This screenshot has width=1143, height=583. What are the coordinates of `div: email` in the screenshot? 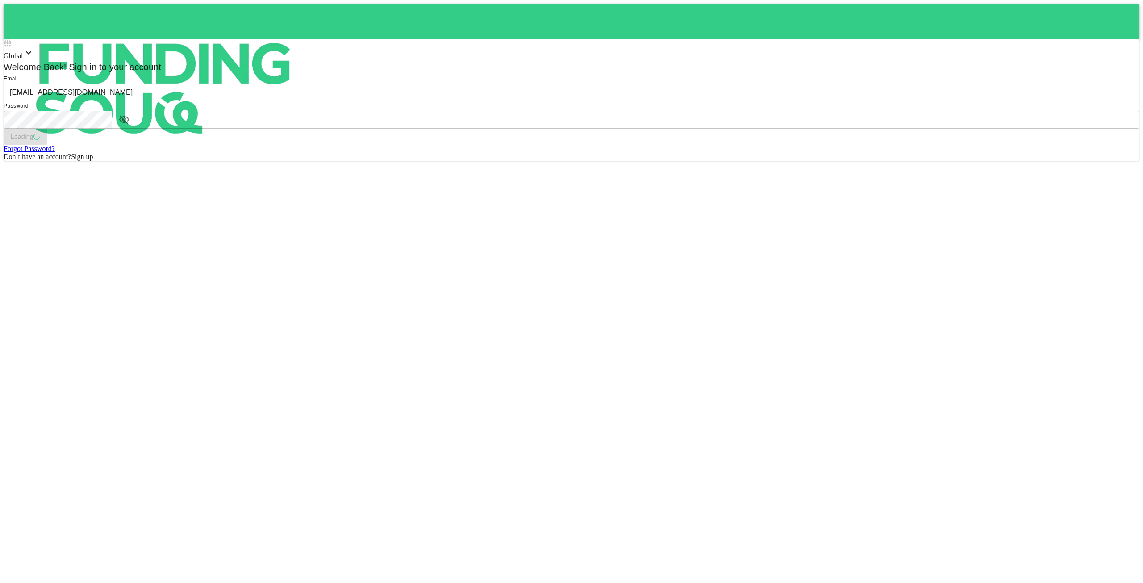 It's located at (571, 92).